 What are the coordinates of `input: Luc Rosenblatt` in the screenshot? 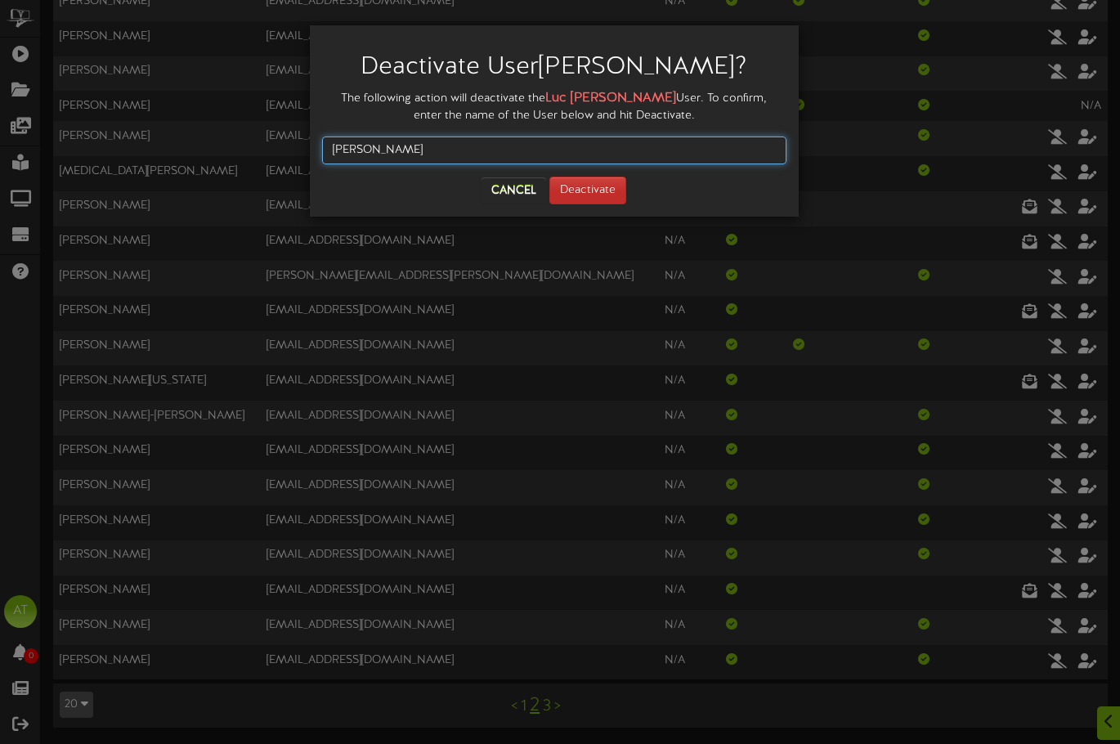 It's located at (554, 150).